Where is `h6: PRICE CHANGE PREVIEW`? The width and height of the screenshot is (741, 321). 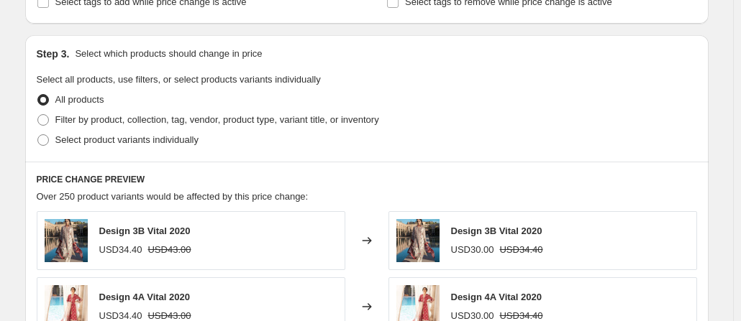
h6: PRICE CHANGE PREVIEW is located at coordinates (367, 180).